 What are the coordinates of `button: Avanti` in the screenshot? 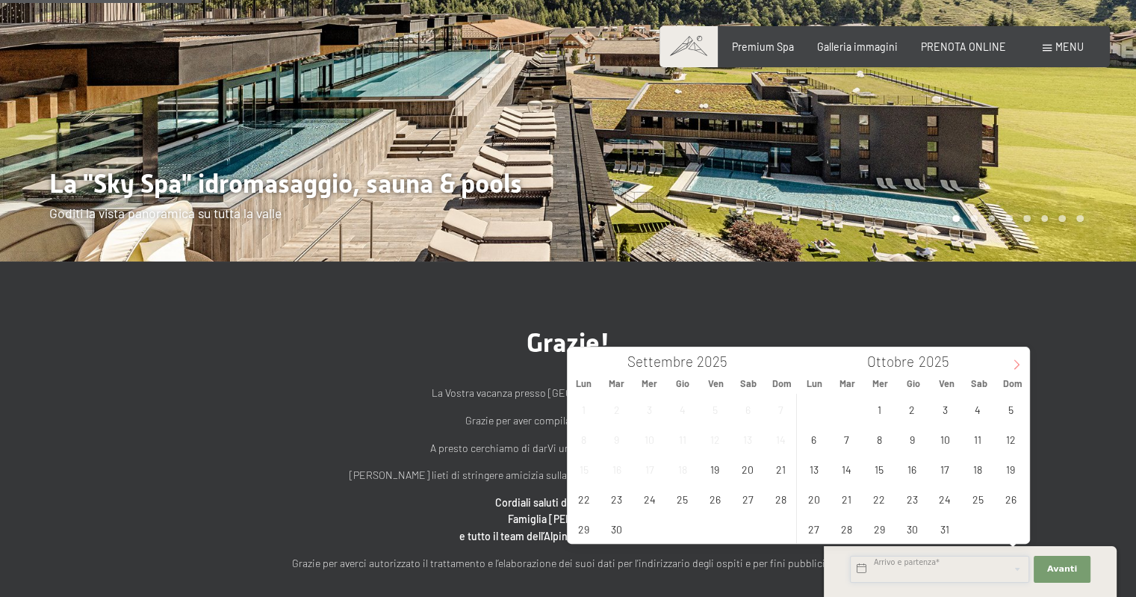 It's located at (1062, 569).